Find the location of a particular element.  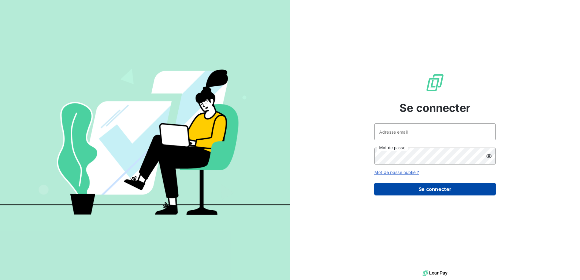

img: Logo LeanPay is located at coordinates (435, 83).